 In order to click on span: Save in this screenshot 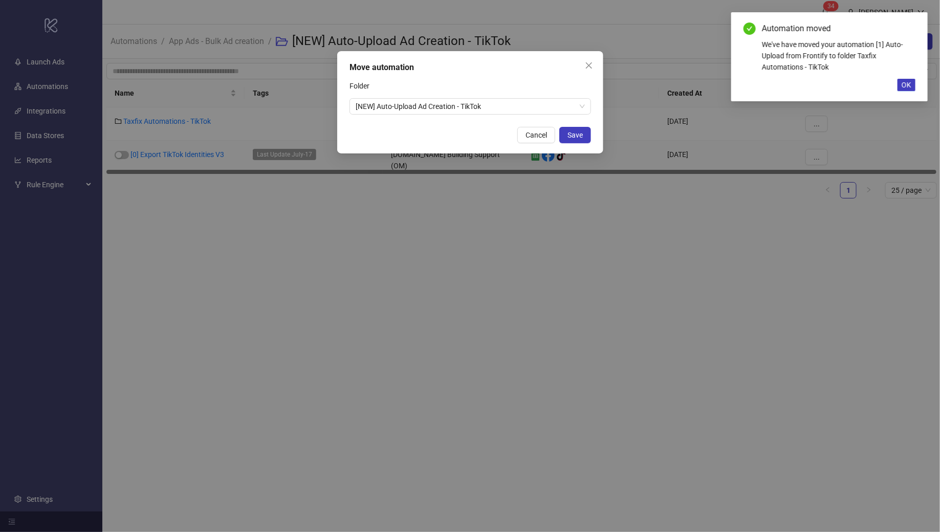, I will do `click(575, 135)`.